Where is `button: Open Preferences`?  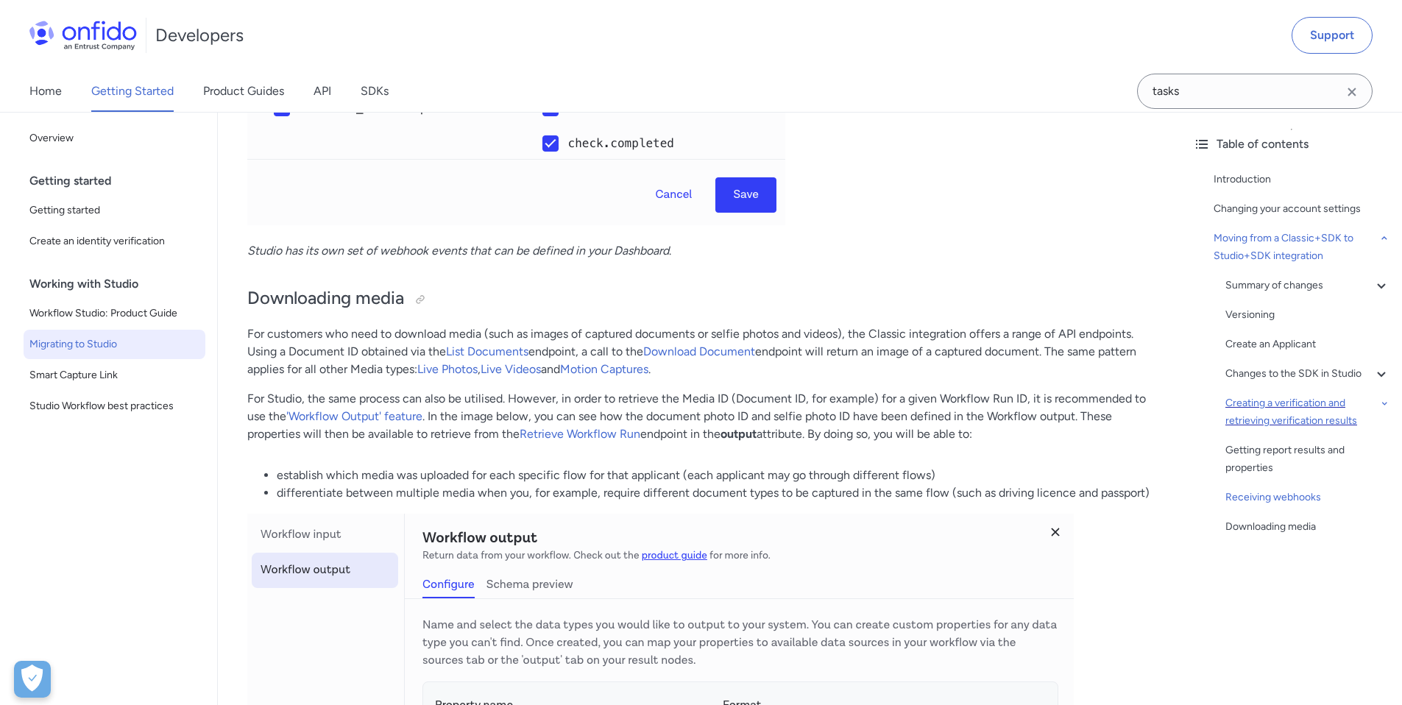
button: Open Preferences is located at coordinates (32, 679).